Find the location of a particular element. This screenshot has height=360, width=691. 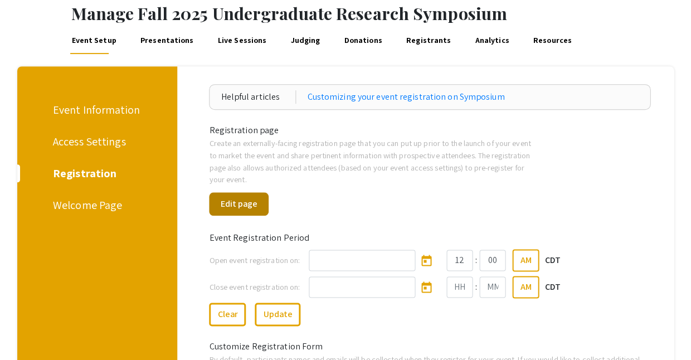

label: Close event registration on: is located at coordinates (254, 287).